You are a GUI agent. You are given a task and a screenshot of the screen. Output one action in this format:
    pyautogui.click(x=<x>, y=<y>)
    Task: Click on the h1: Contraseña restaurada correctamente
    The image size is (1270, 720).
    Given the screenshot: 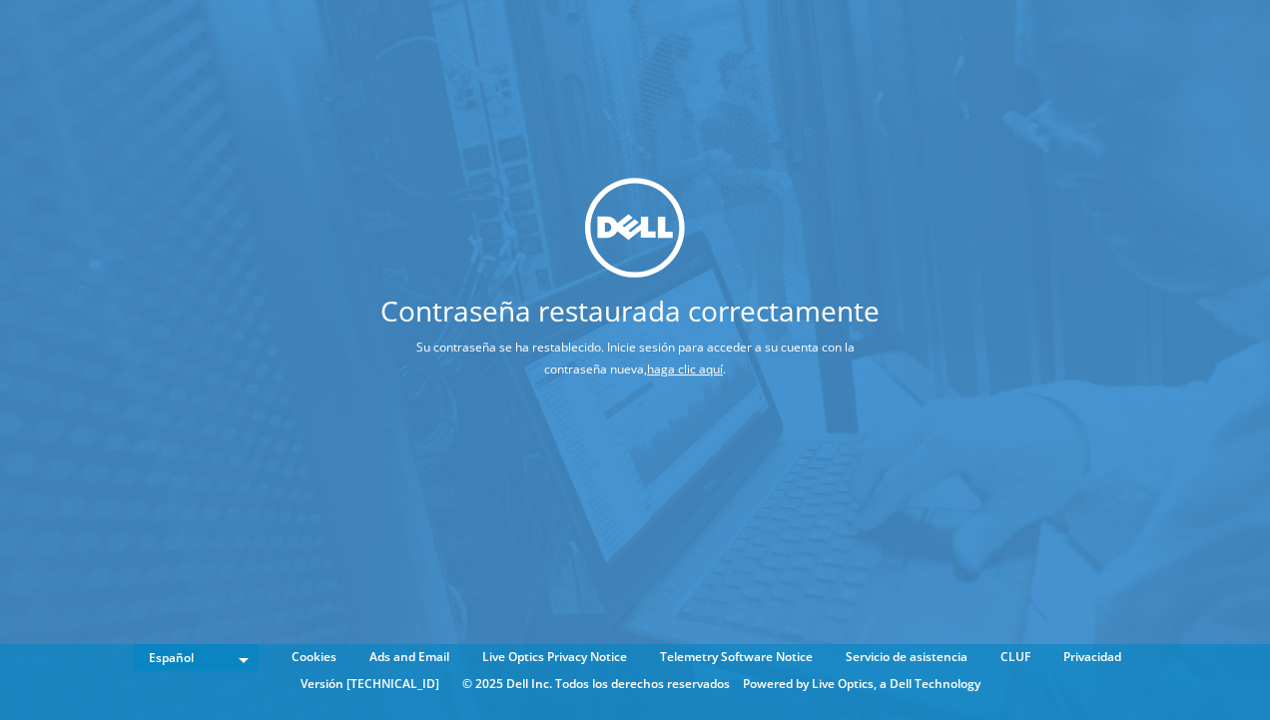 What is the action you would take?
    pyautogui.click(x=630, y=311)
    